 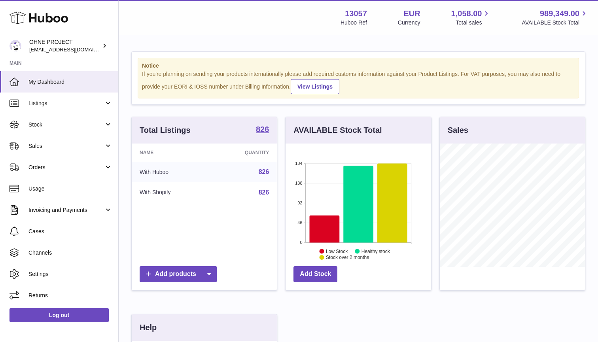 What do you see at coordinates (358, 66) in the screenshot?
I see `strong: Notice` at bounding box center [358, 66].